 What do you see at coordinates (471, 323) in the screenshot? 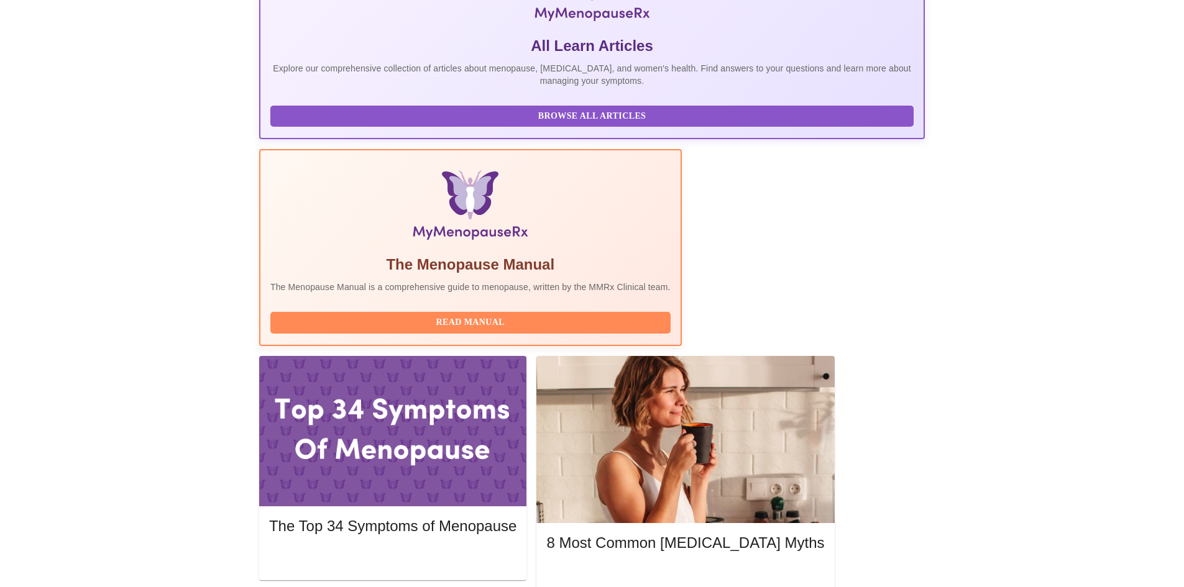
I see `button: Read Manual` at bounding box center [471, 323].